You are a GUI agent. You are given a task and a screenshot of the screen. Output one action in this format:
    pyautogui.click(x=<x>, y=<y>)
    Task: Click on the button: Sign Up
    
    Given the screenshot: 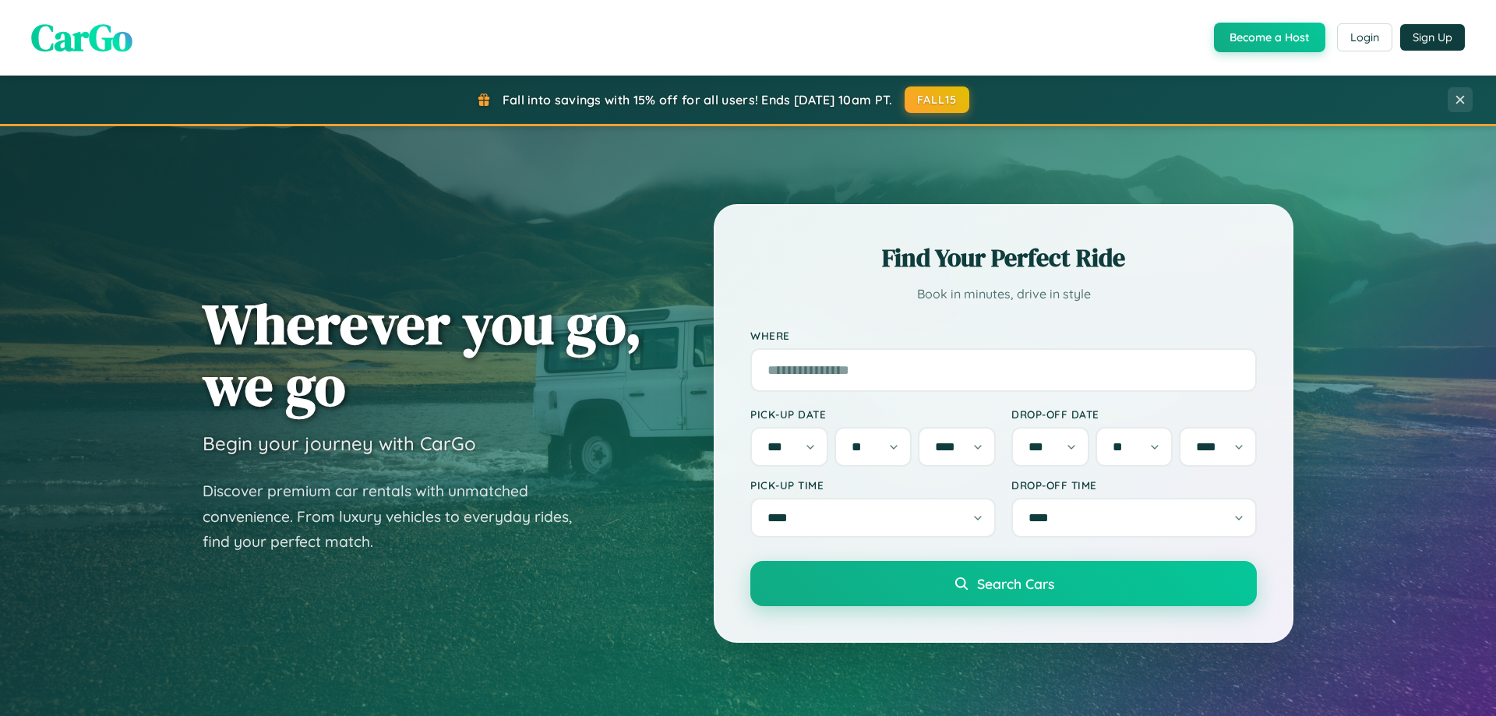 What is the action you would take?
    pyautogui.click(x=1432, y=37)
    